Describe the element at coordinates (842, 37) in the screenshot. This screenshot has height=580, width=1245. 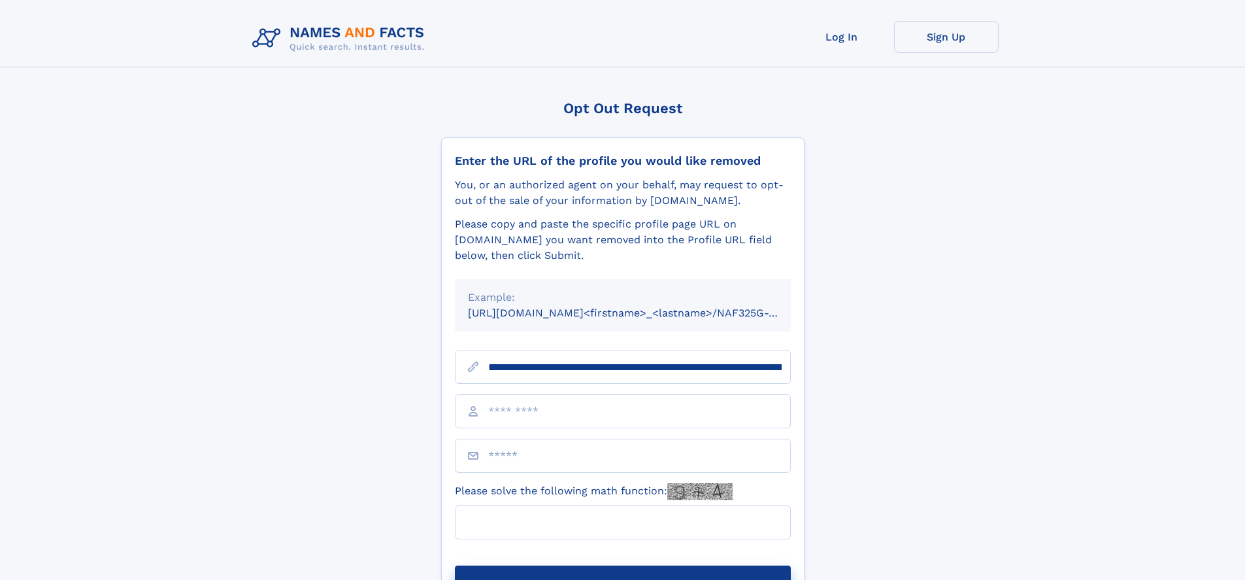
I see `a: Log In` at that location.